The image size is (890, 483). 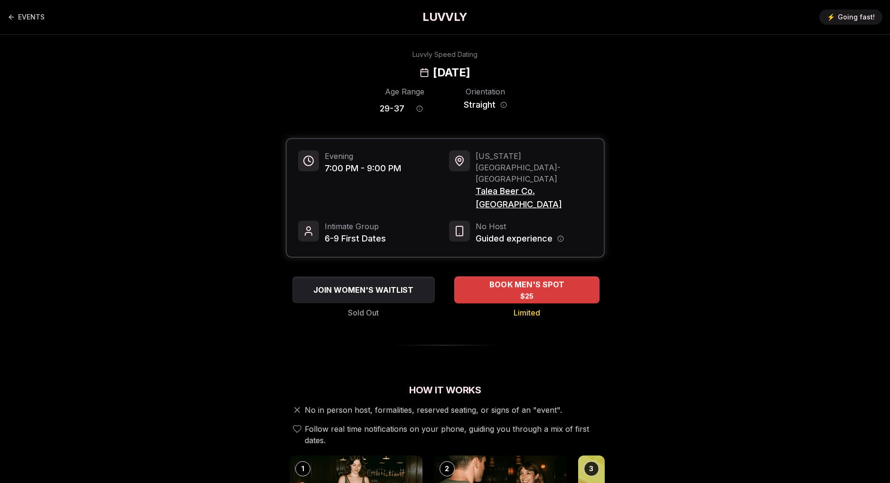 I want to click on button: Age range information, so click(x=420, y=109).